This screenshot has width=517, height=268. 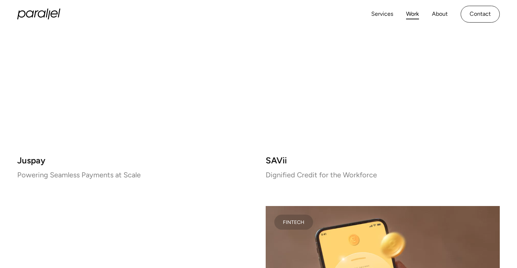 What do you see at coordinates (382, 14) in the screenshot?
I see `a: Services` at bounding box center [382, 14].